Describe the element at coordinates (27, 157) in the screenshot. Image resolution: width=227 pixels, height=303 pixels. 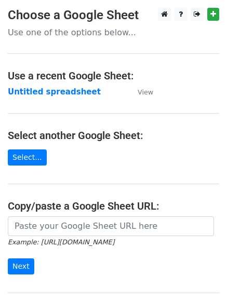
I see `a: Select...` at that location.